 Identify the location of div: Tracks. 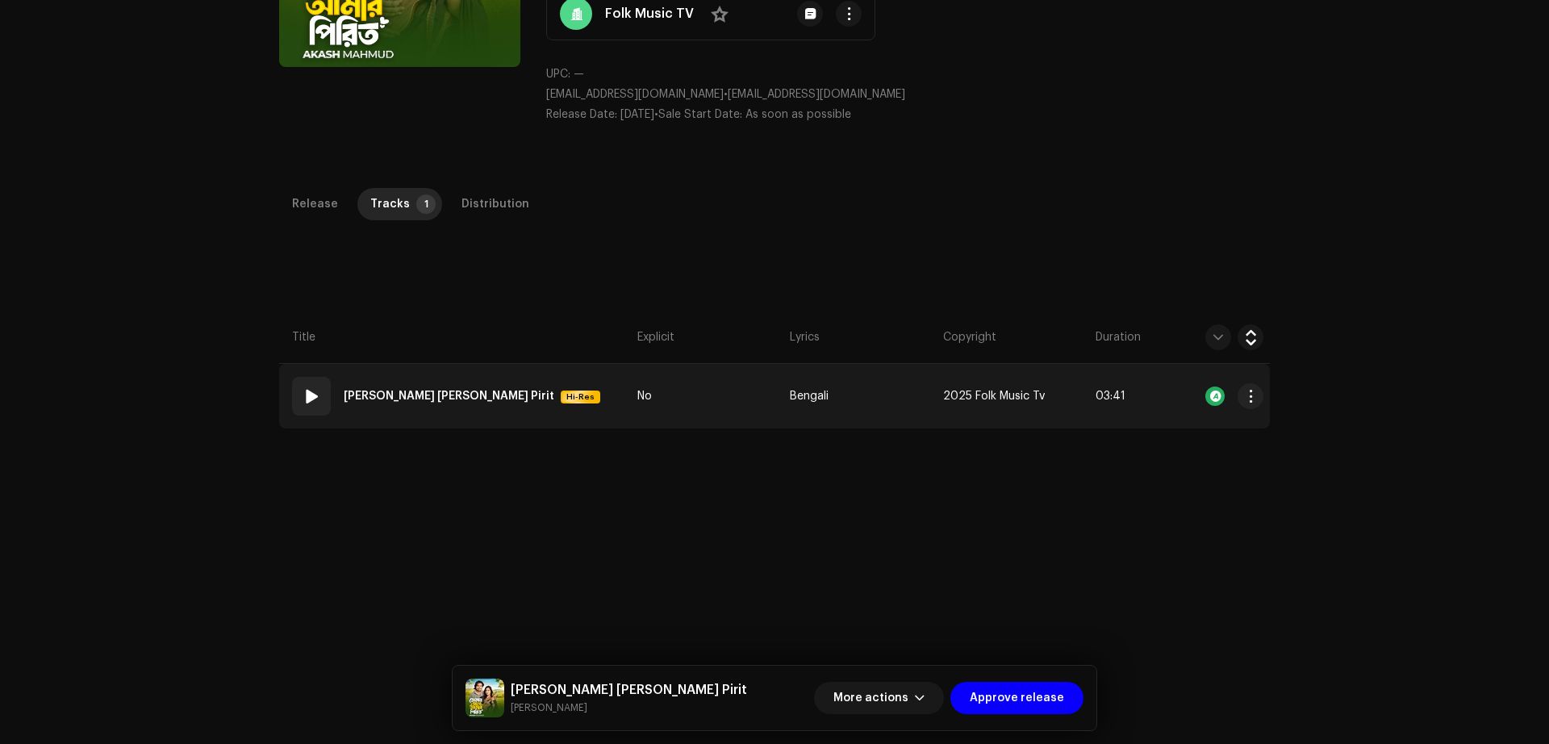
(390, 204).